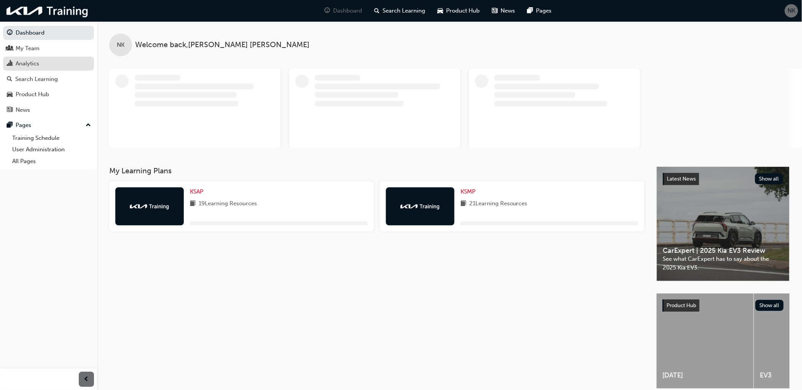 The width and height of the screenshot is (802, 390). I want to click on div: Search Learning, so click(37, 79).